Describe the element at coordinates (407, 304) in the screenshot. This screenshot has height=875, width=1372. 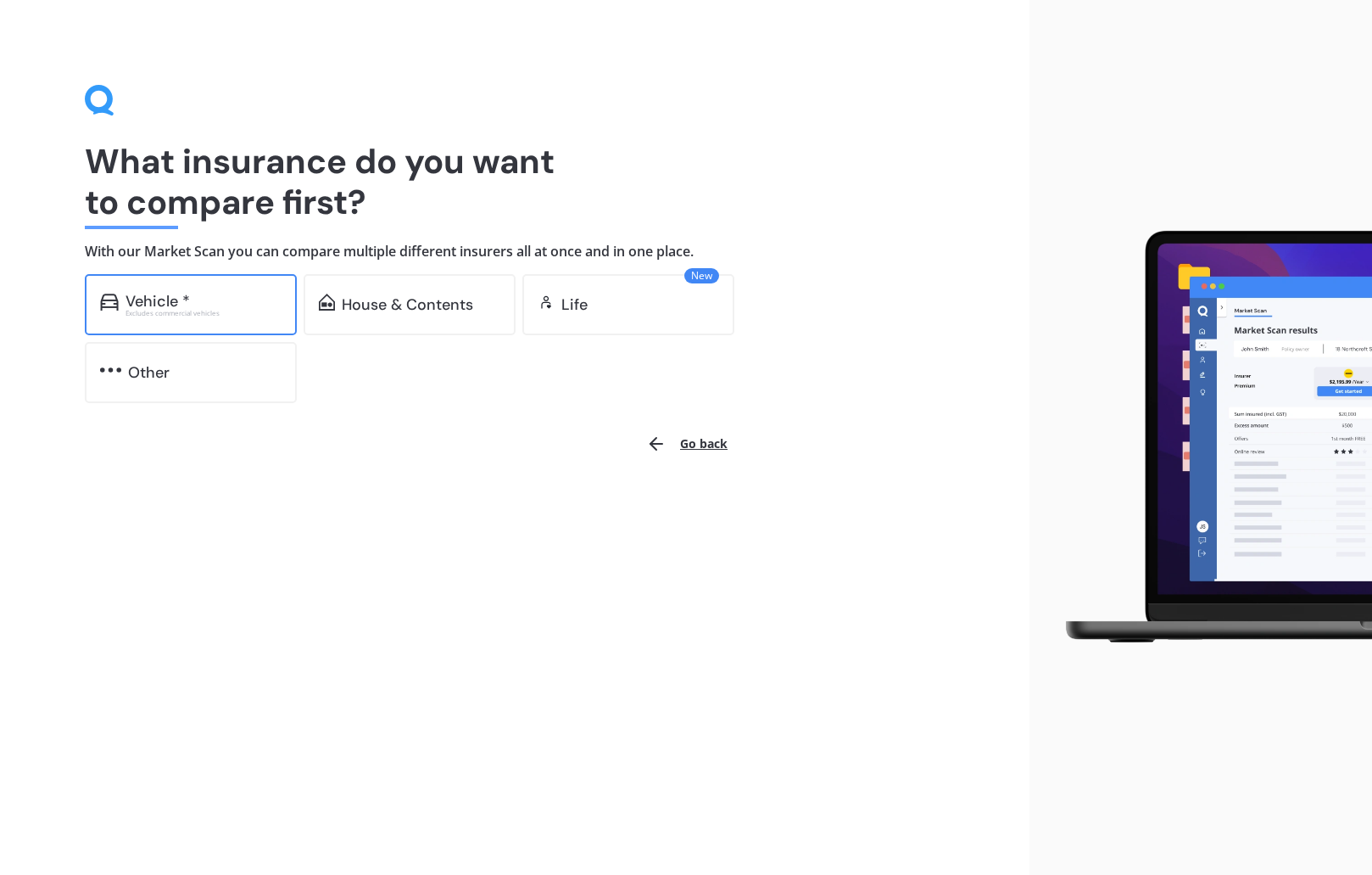
I see `div: House & Contents` at that location.